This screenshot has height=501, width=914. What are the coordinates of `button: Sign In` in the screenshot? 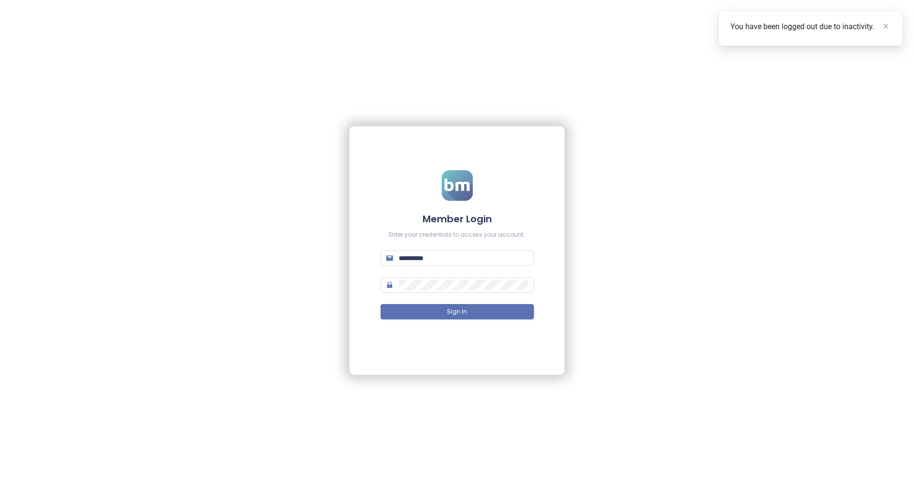 It's located at (457, 312).